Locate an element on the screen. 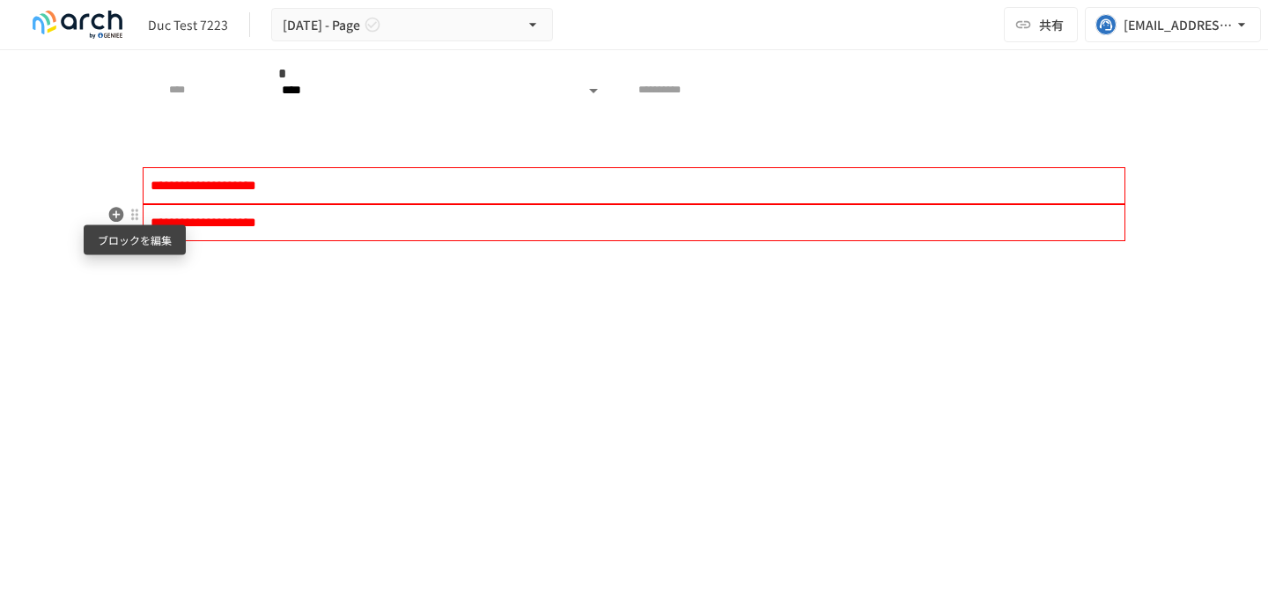 Image resolution: width=1268 pixels, height=595 pixels. img: logo-default@2x-9cf2c760.svg is located at coordinates (77, 25).